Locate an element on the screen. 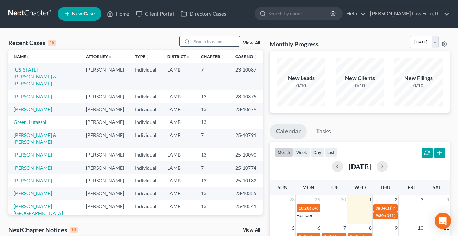 The width and height of the screenshot is (458, 236). span: 9:30a is located at coordinates (381, 215).